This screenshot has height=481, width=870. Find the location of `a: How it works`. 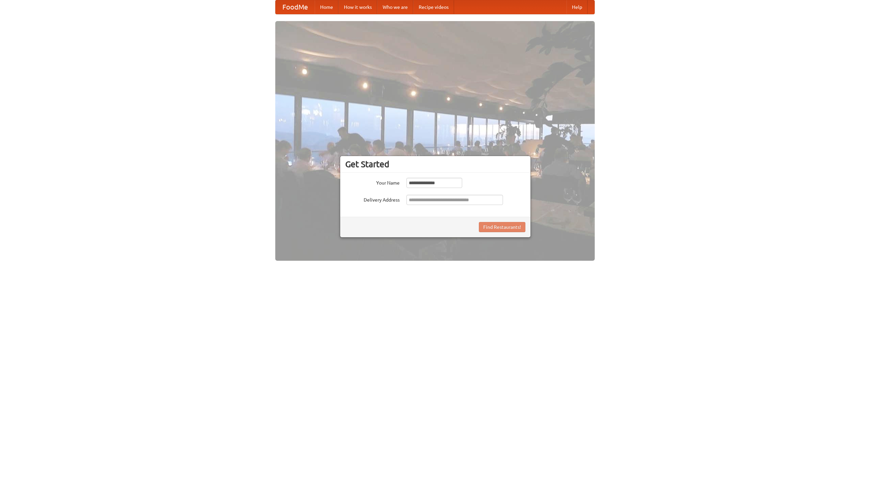

a: How it works is located at coordinates (358, 7).